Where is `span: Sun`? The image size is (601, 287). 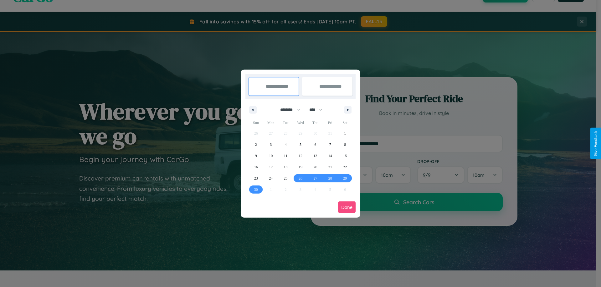 span: Sun is located at coordinates (256, 123).